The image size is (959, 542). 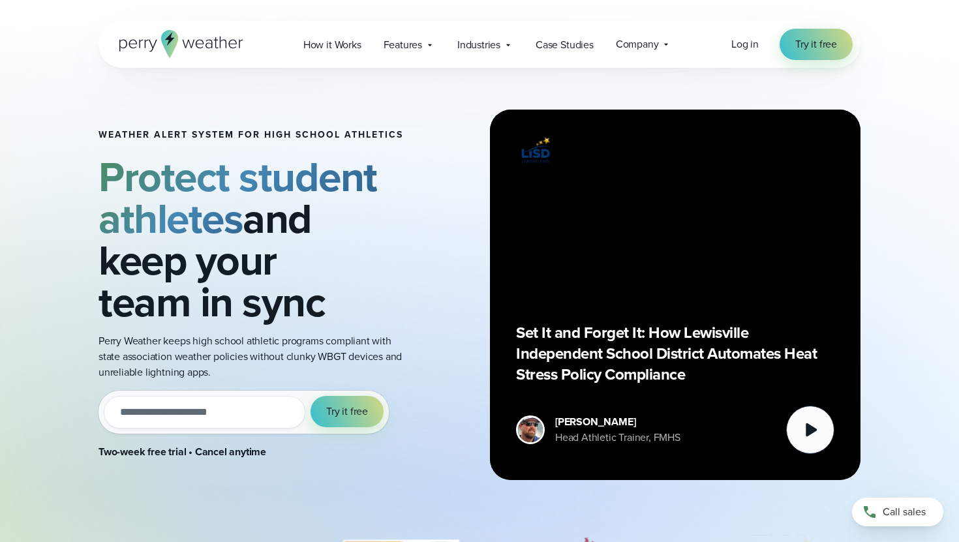 I want to click on span: Features, so click(x=403, y=45).